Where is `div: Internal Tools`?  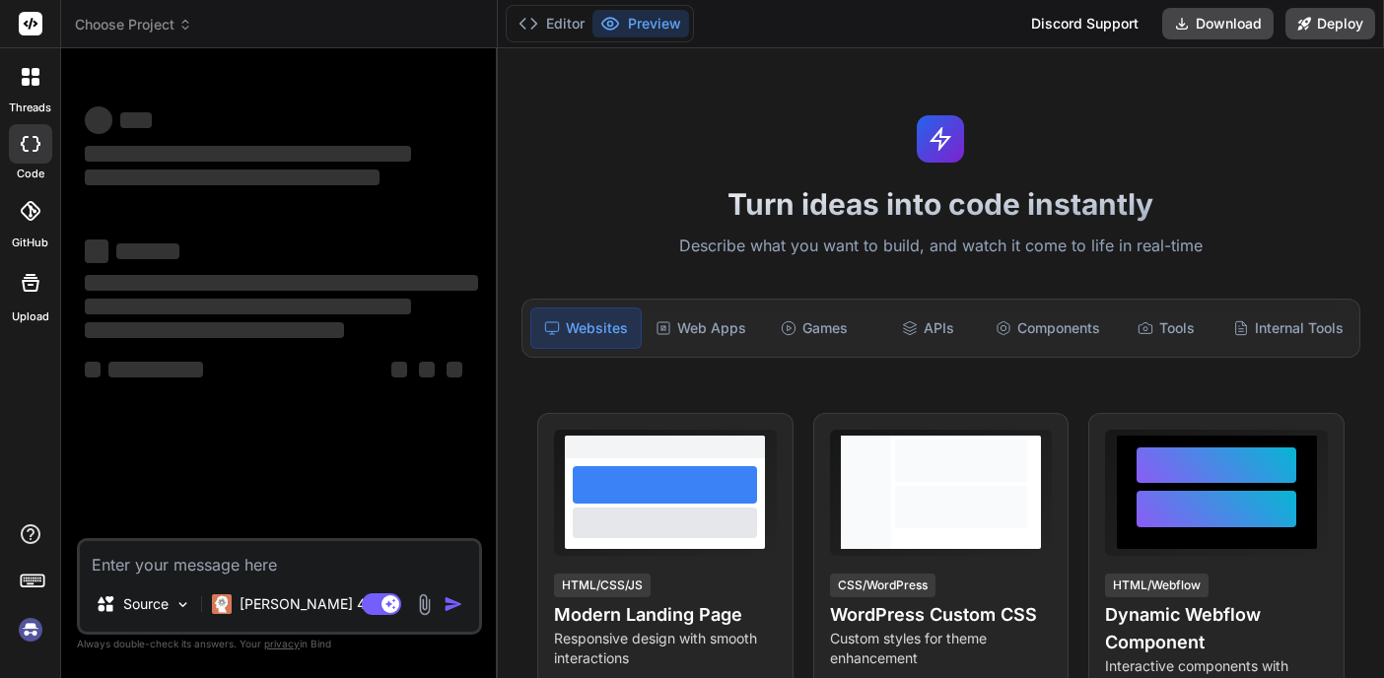 div: Internal Tools is located at coordinates (1288, 328).